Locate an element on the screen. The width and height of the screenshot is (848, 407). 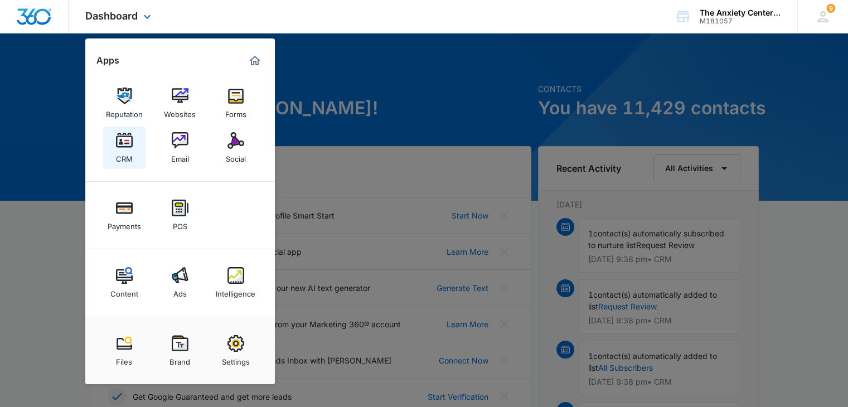
a: Brand is located at coordinates (180, 351).